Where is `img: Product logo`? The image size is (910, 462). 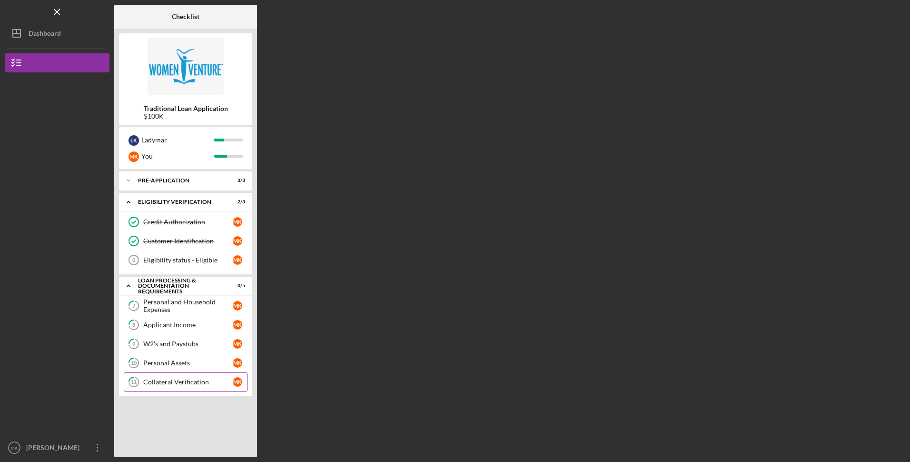 img: Product logo is located at coordinates (186, 67).